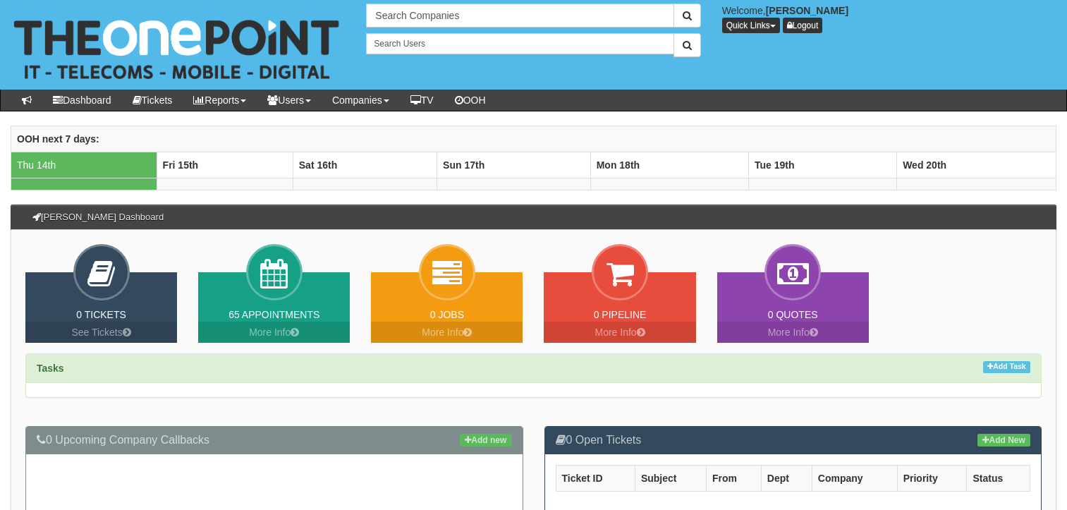  What do you see at coordinates (50, 368) in the screenshot?
I see `strong: Tasks` at bounding box center [50, 368].